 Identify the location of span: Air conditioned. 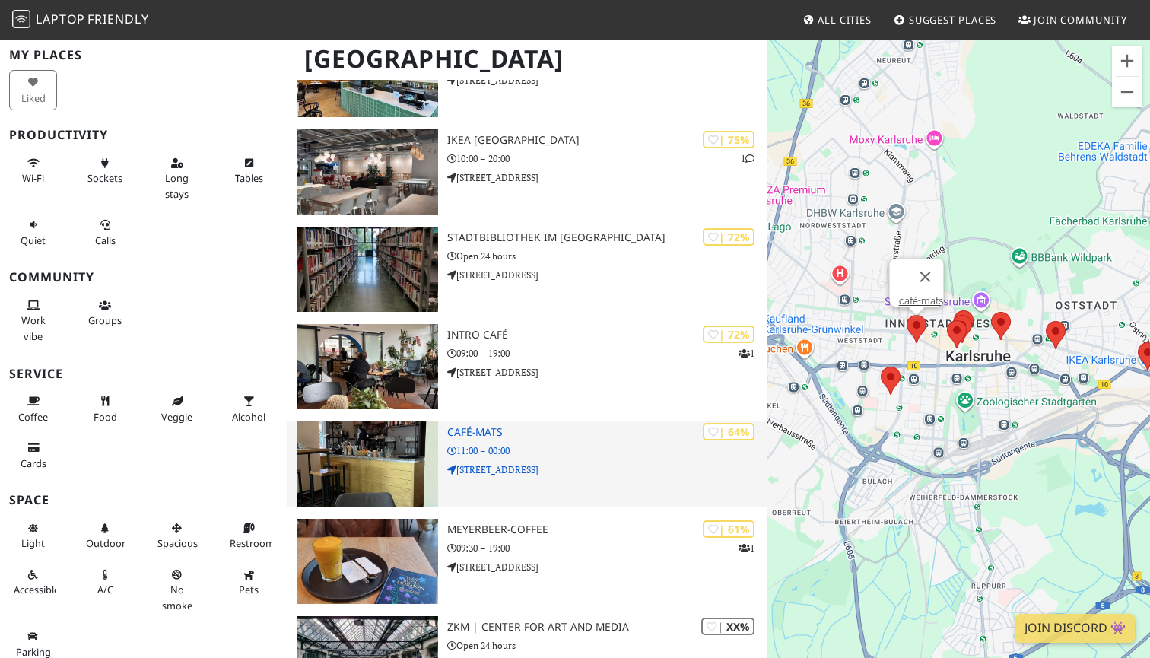
(105, 589).